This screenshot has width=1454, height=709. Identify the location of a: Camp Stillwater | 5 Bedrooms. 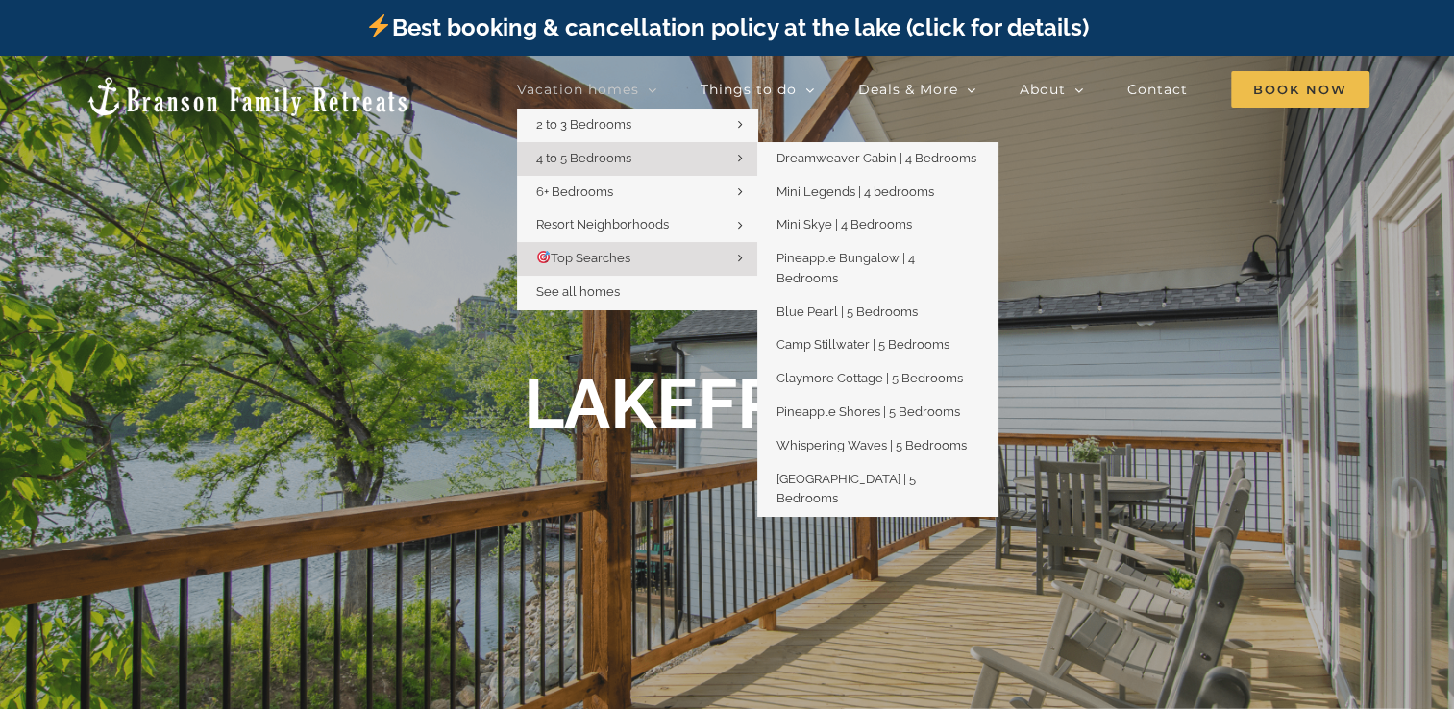
(877, 345).